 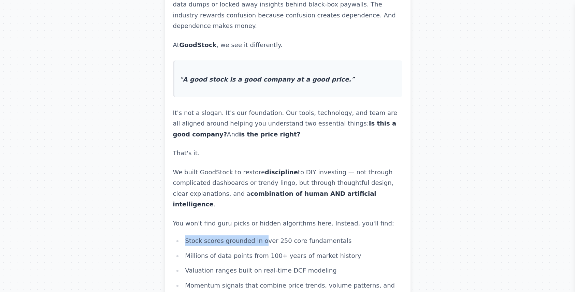 What do you see at coordinates (292, 256) in the screenshot?
I see `li: Millions of data points from 100+ years of market history` at bounding box center [292, 256].